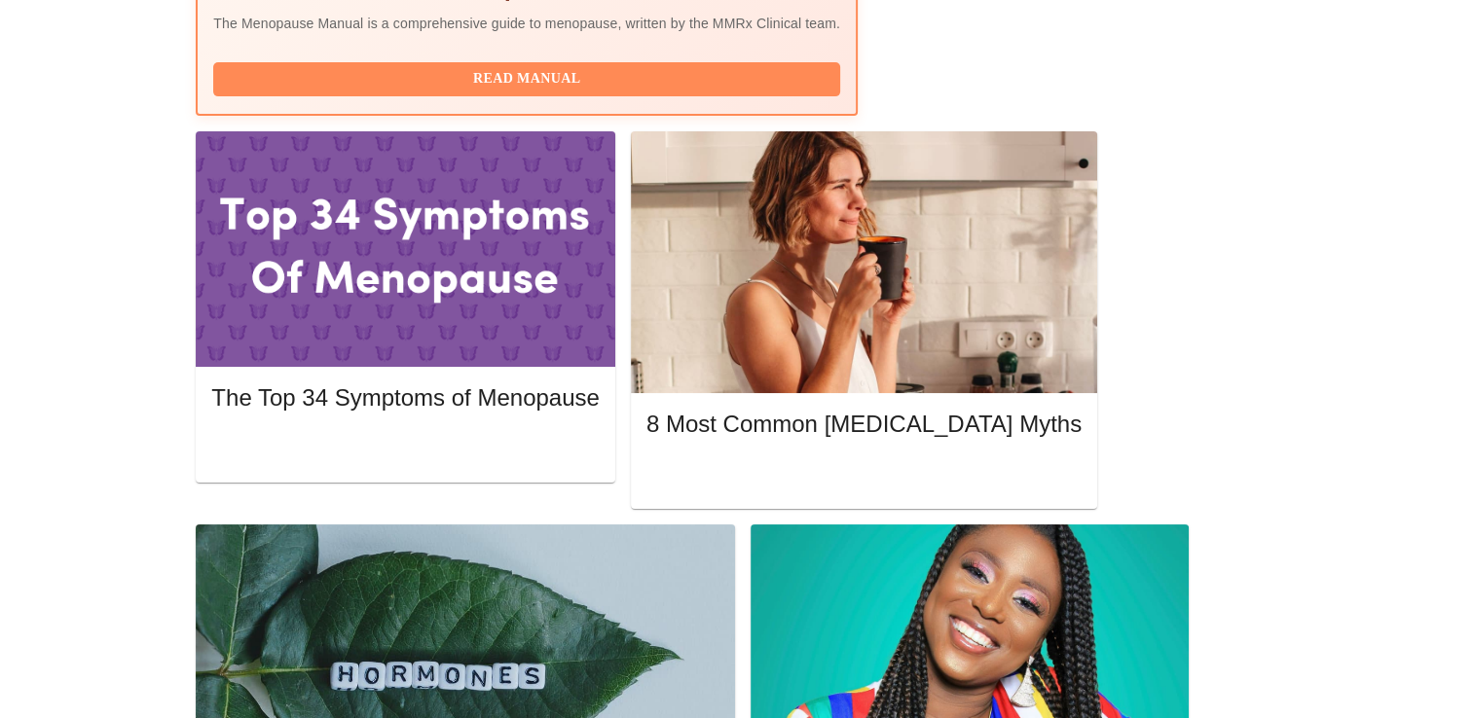 The width and height of the screenshot is (1473, 718). Describe the element at coordinates (405, 398) in the screenshot. I see `h5: The Top 34 Symptoms of Menopause` at that location.